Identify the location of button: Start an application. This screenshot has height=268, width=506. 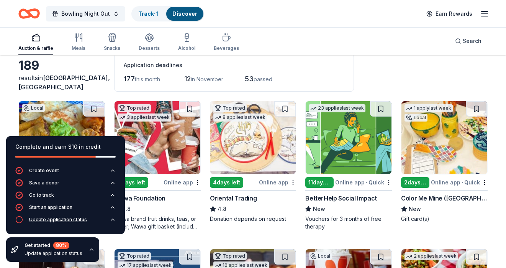
(65, 209).